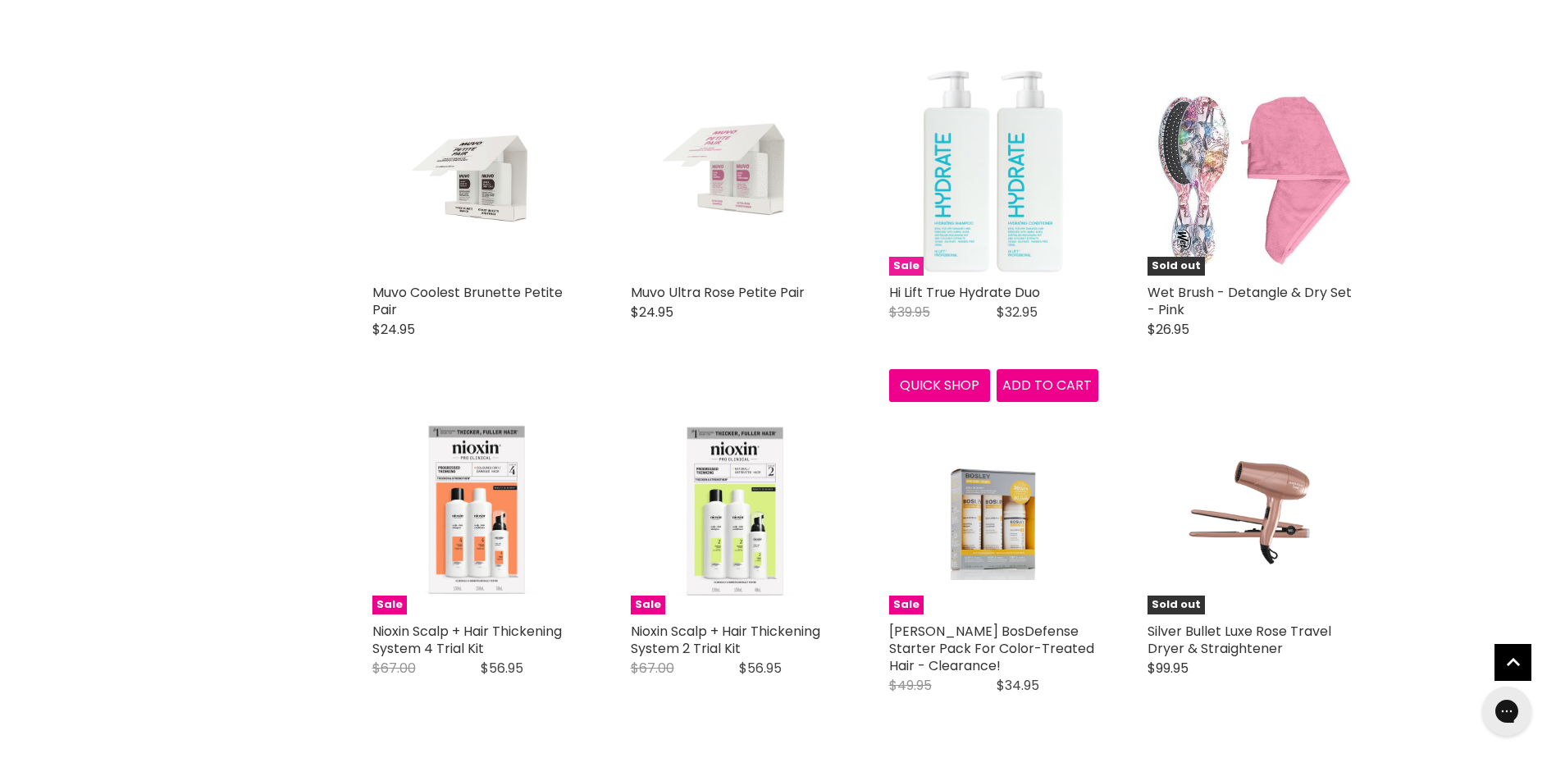 This screenshot has width=1556, height=758. What do you see at coordinates (993, 509) in the screenshot?
I see `a: Bosley BosDefense Starter Pack For Color-Treated Hair Sale` at bounding box center [993, 509].